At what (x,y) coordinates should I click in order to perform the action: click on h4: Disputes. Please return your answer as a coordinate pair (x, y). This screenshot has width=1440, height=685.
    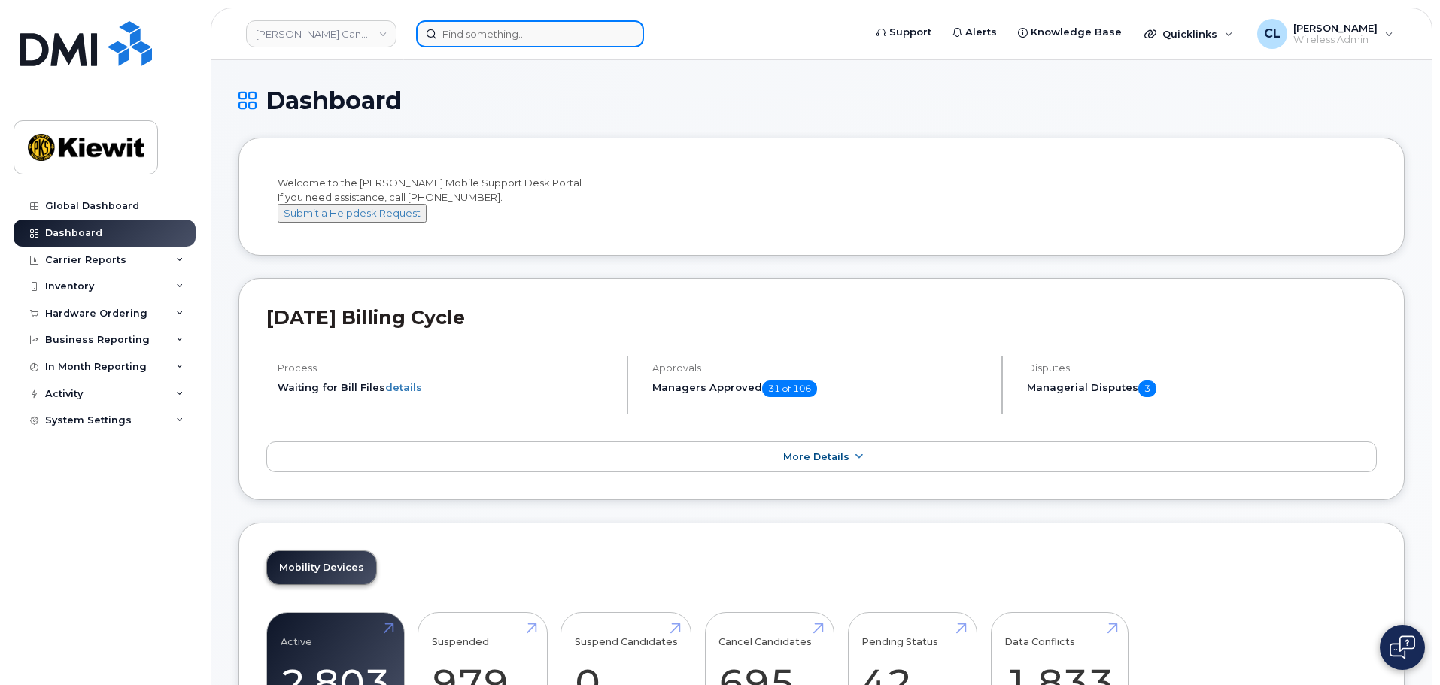
    Looking at the image, I should click on (1201, 368).